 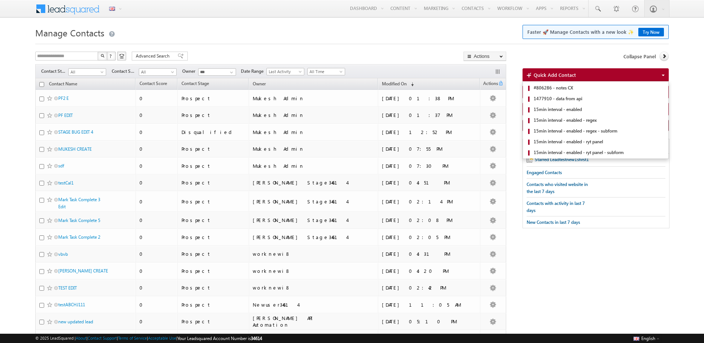 What do you see at coordinates (595, 131) in the screenshot?
I see `a: 15min interval - enabled - regex - subform` at bounding box center [595, 131].